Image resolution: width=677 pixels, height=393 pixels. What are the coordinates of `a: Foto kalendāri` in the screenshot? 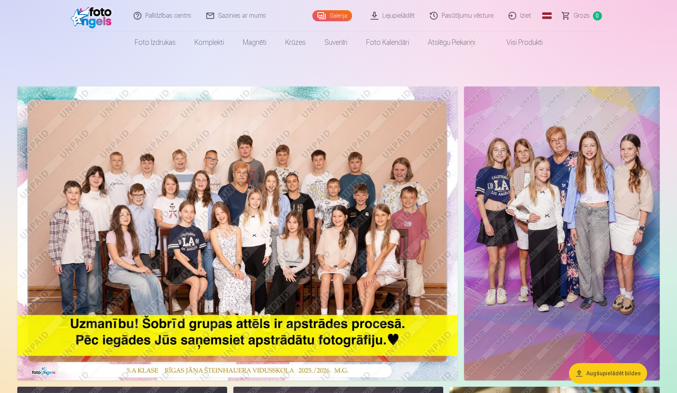 It's located at (388, 42).